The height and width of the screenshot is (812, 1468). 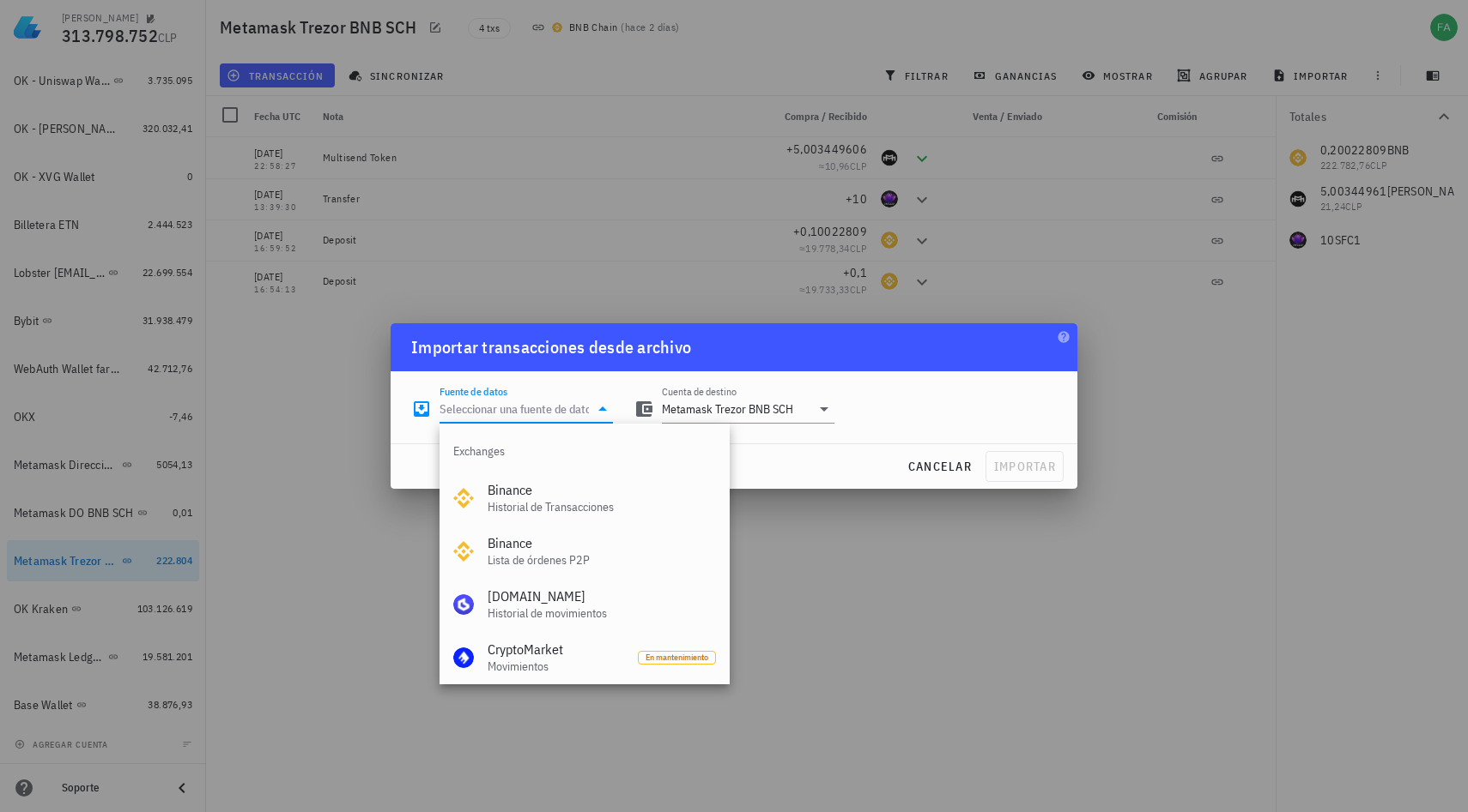 What do you see at coordinates (602, 507) in the screenshot?
I see `div: Historial de Transacciones` at bounding box center [602, 507].